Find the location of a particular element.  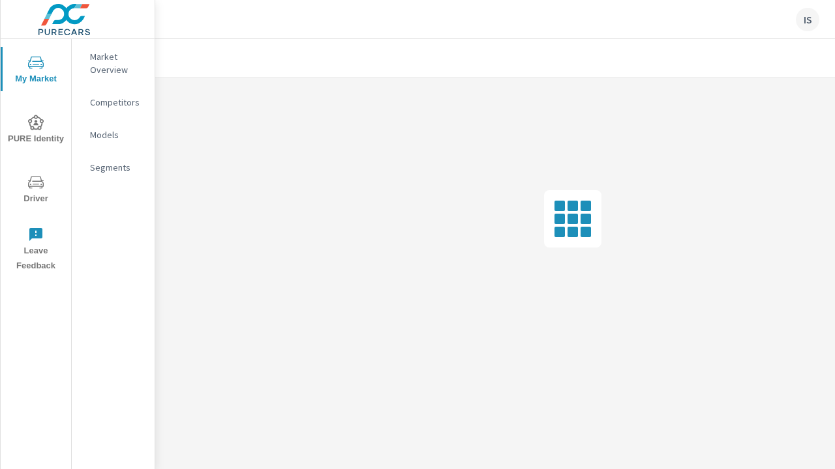

div: Segments is located at coordinates (113, 168).